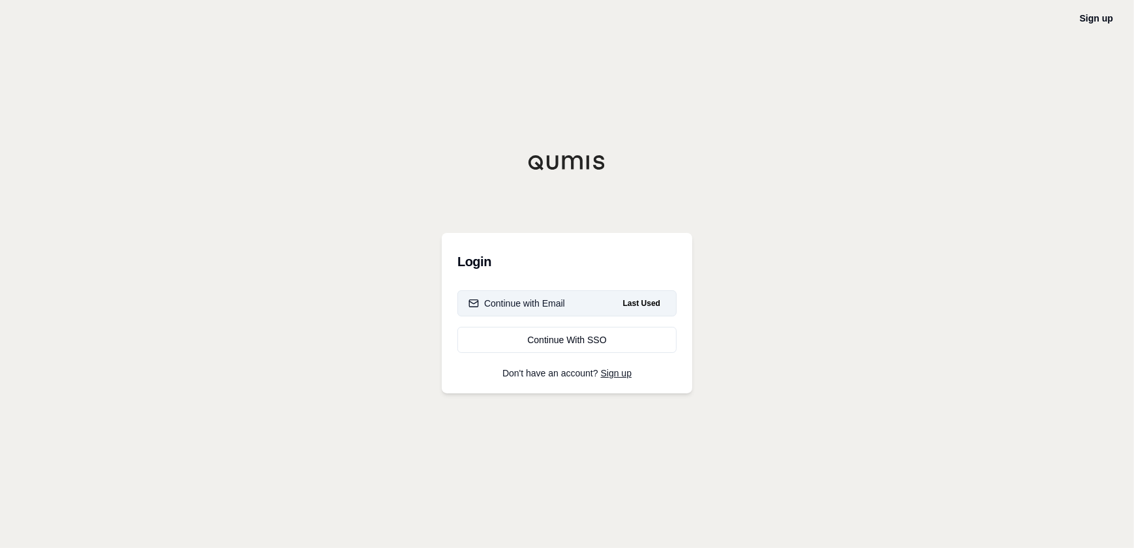 The image size is (1134, 548). I want to click on div: Continue With SSO, so click(567, 340).